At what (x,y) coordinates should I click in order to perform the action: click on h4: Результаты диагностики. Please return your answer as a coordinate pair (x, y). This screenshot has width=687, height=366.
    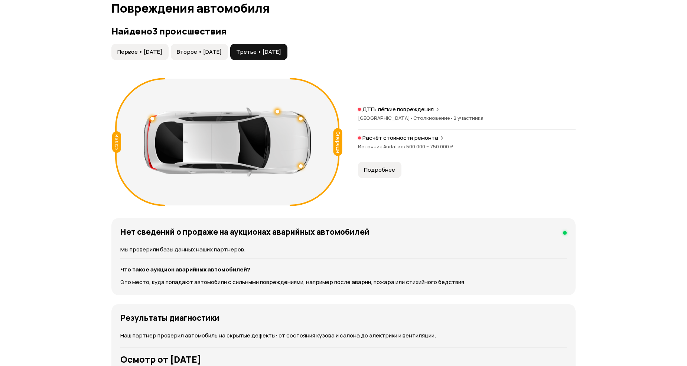
    Looking at the image, I should click on (170, 318).